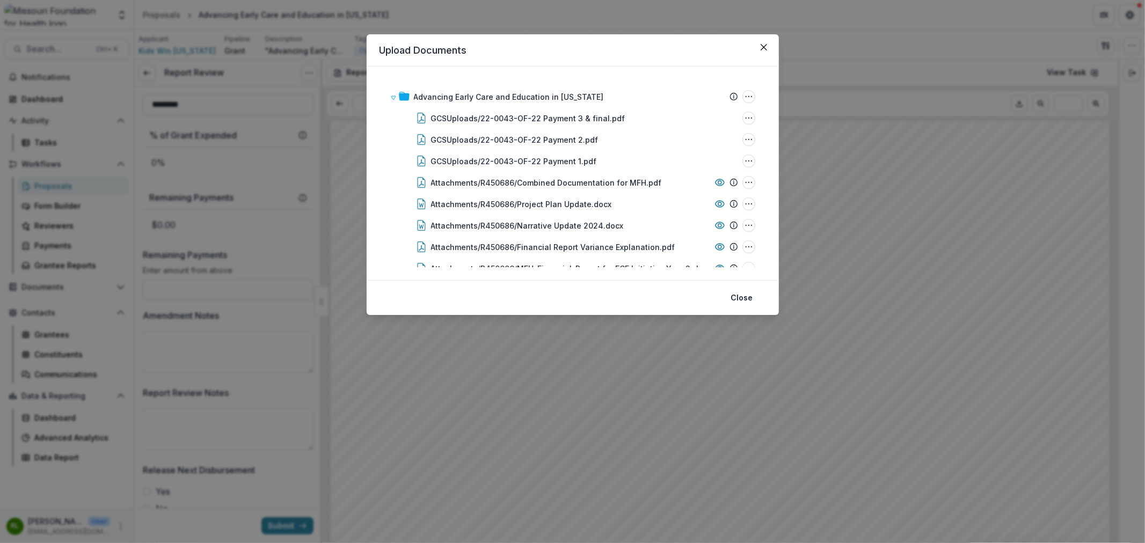 This screenshot has width=1145, height=543. I want to click on div: Attachments/R450686/Narrative Update 2024.docx, so click(527, 225).